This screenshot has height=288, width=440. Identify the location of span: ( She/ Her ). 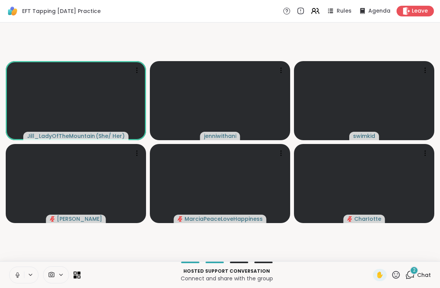
(110, 136).